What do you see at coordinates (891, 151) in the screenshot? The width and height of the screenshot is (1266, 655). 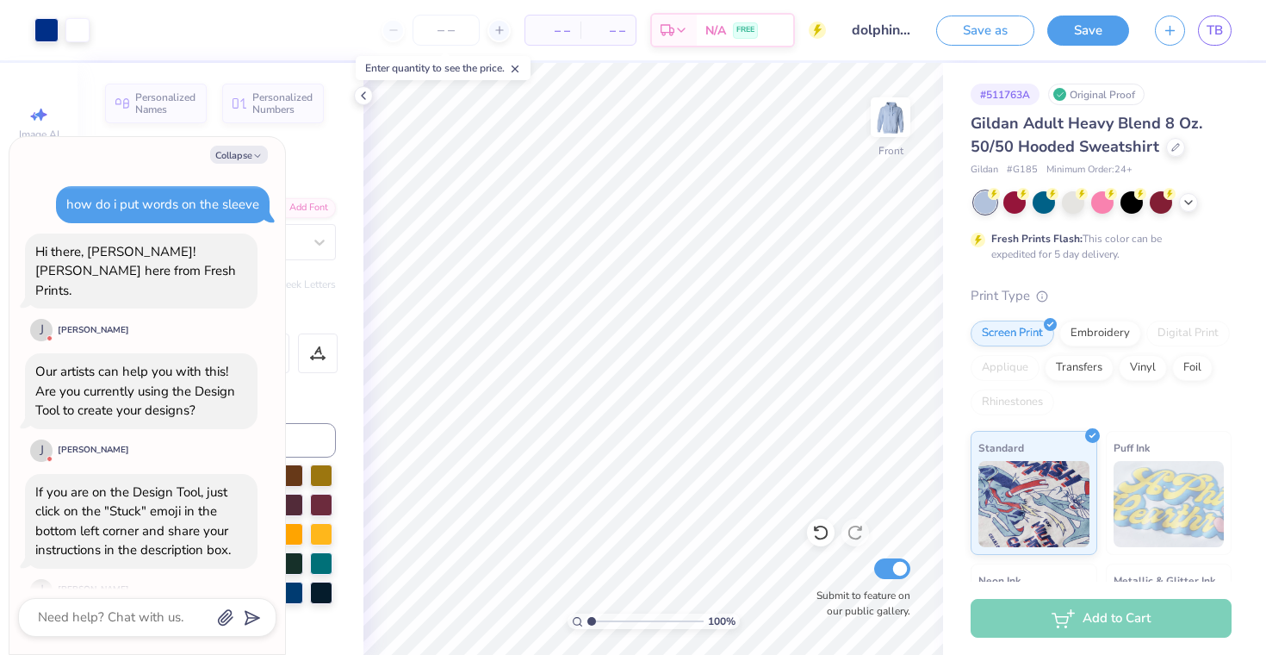 I see `div: Front` at bounding box center [891, 151].